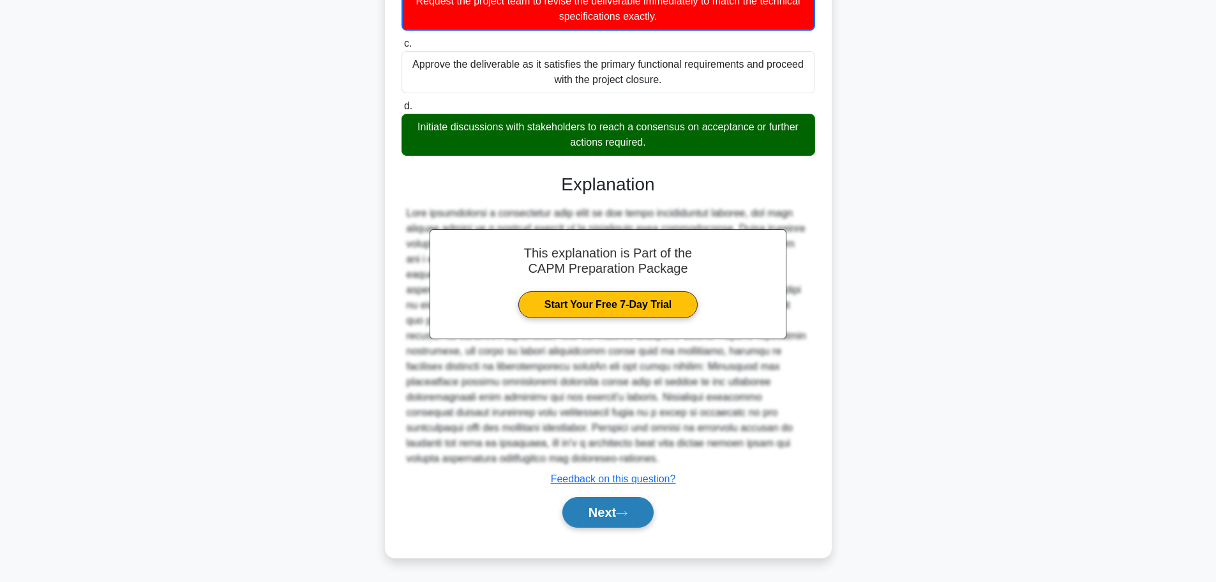 This screenshot has height=582, width=1216. What do you see at coordinates (408, 43) in the screenshot?
I see `span: c.` at bounding box center [408, 43].